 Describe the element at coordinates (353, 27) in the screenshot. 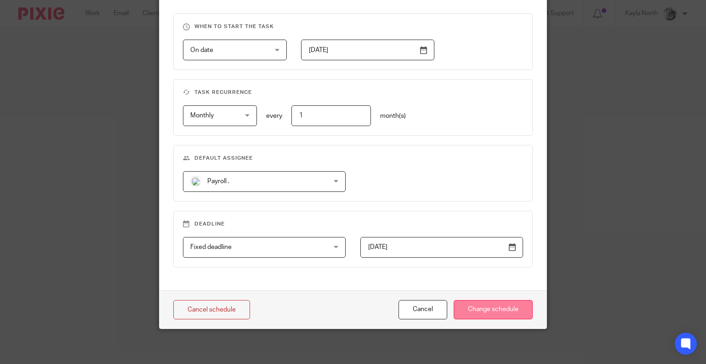

I see `h3: When to start the task` at that location.